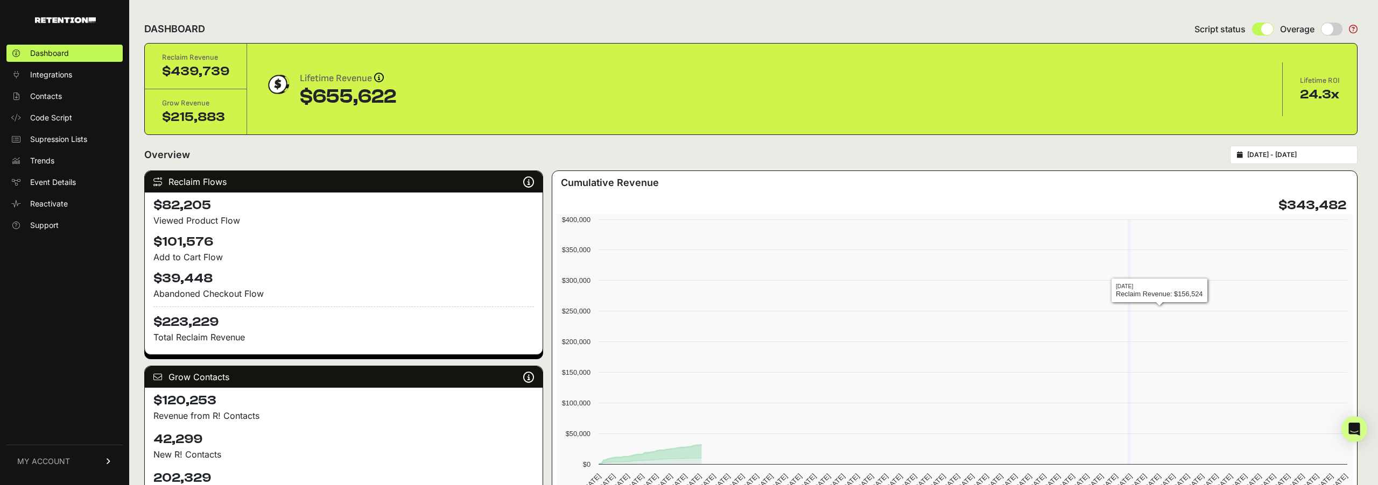 The height and width of the screenshot is (485, 1378). What do you see at coordinates (65, 53) in the screenshot?
I see `a: Dashboard` at bounding box center [65, 53].